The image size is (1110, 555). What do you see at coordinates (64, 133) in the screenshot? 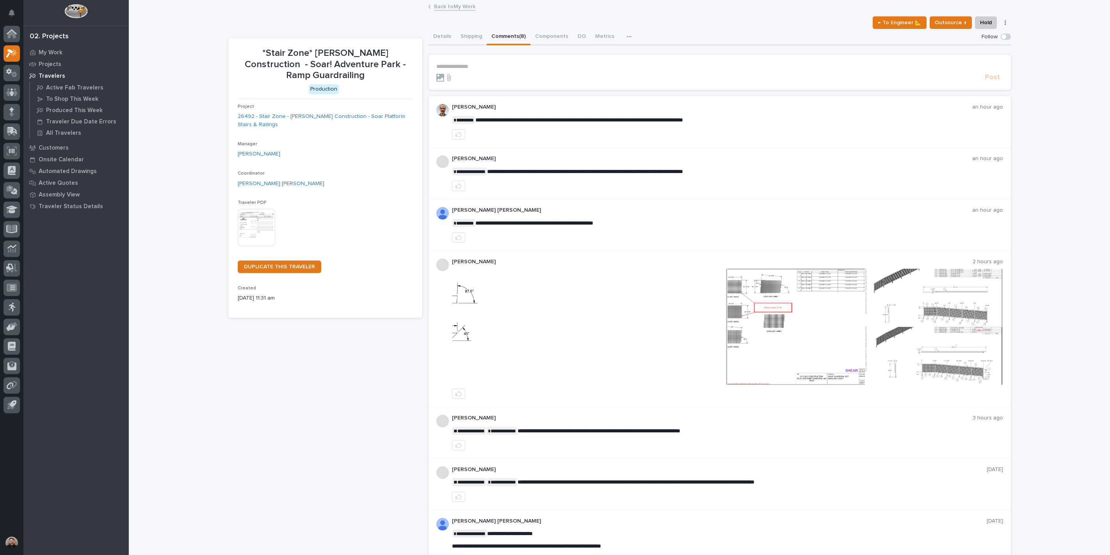
I see `p: All Travelers` at bounding box center [64, 133].